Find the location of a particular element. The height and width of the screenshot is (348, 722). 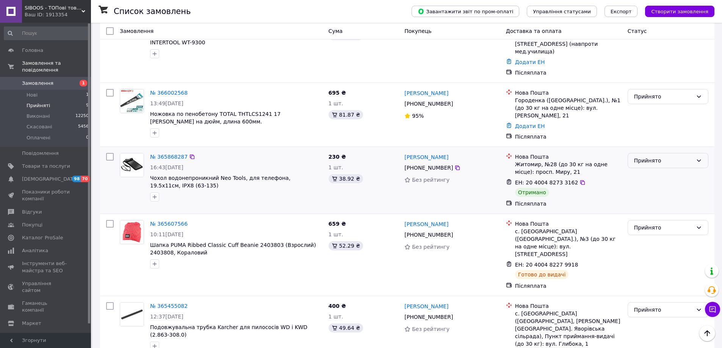

span: Інструменти веб-майстра та SEO is located at coordinates (46, 267).